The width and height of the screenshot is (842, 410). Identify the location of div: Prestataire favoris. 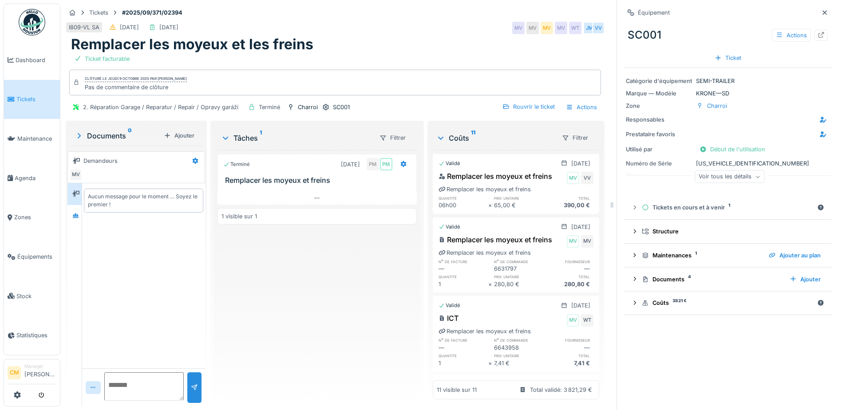
(659, 134).